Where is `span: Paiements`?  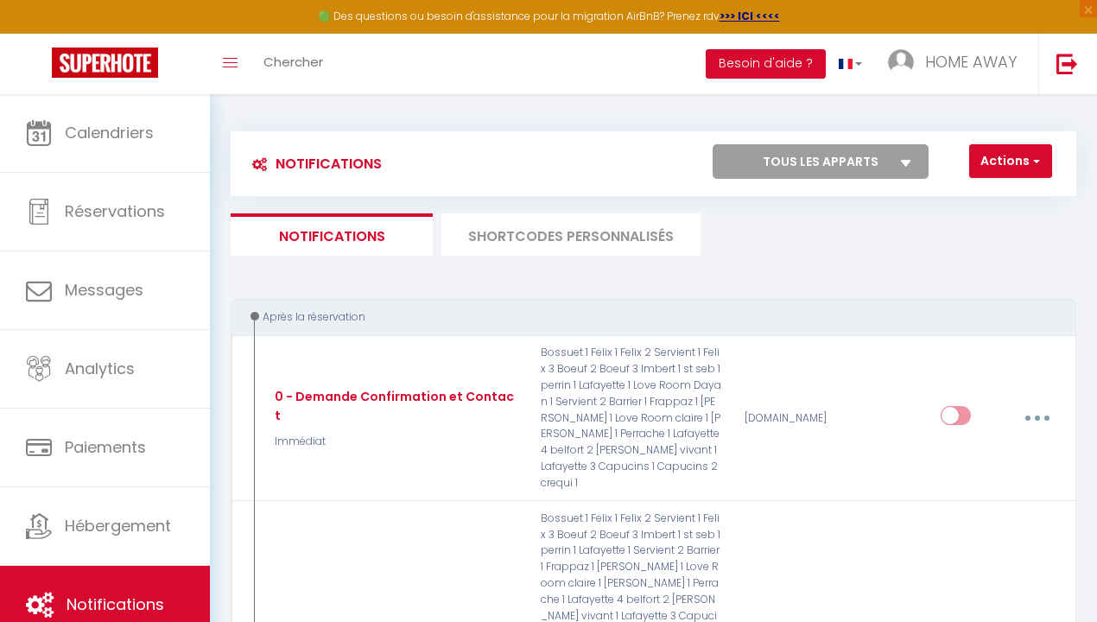 span: Paiements is located at coordinates (105, 447).